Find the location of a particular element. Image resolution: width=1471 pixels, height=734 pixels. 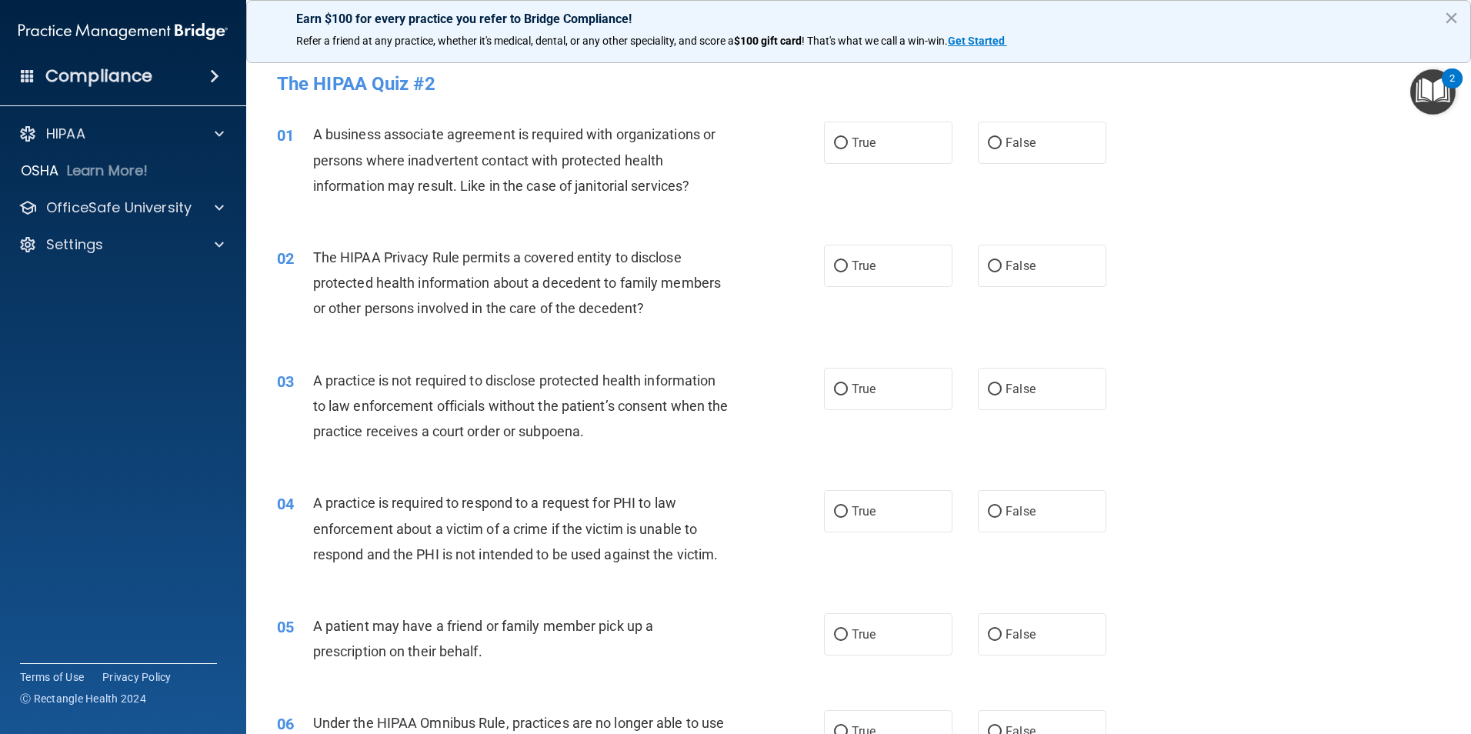

span: 06 is located at coordinates (285, 724).